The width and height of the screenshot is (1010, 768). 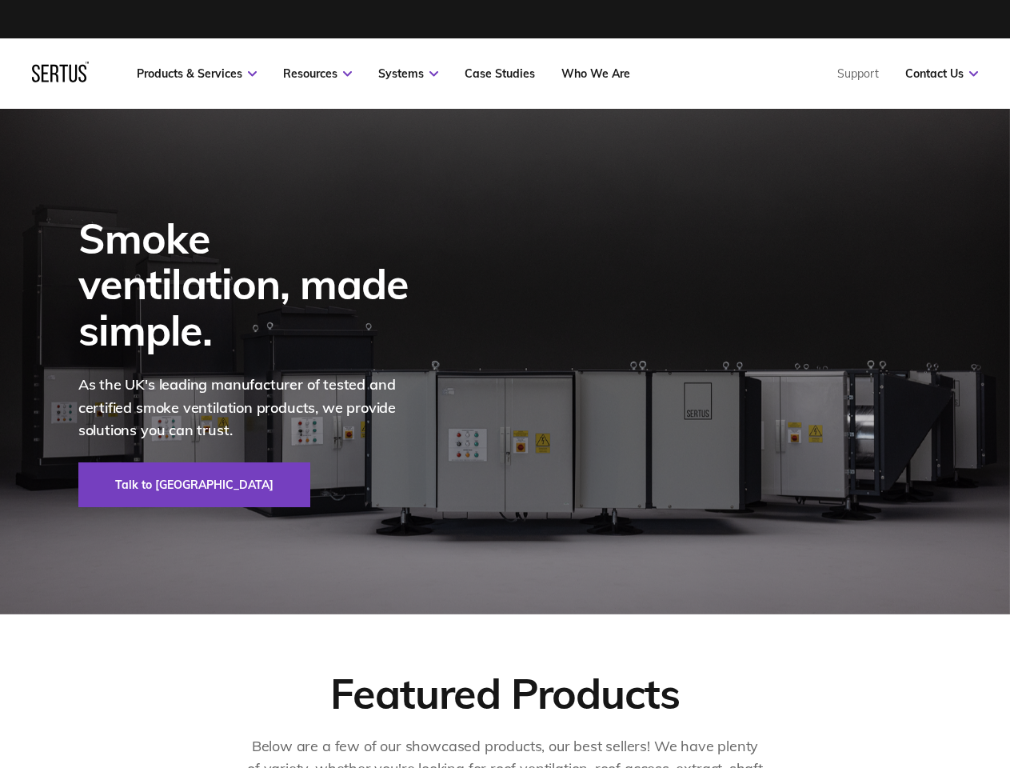 I want to click on a: Who We Are, so click(x=596, y=74).